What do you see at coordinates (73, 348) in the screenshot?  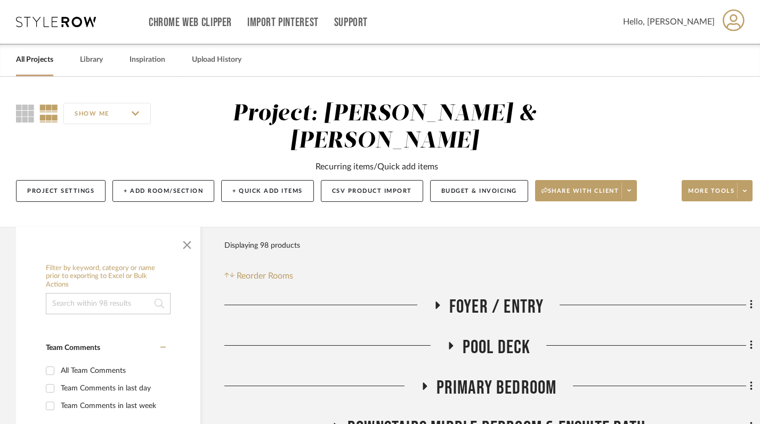 I see `span: Team Comments` at bounding box center [73, 348].